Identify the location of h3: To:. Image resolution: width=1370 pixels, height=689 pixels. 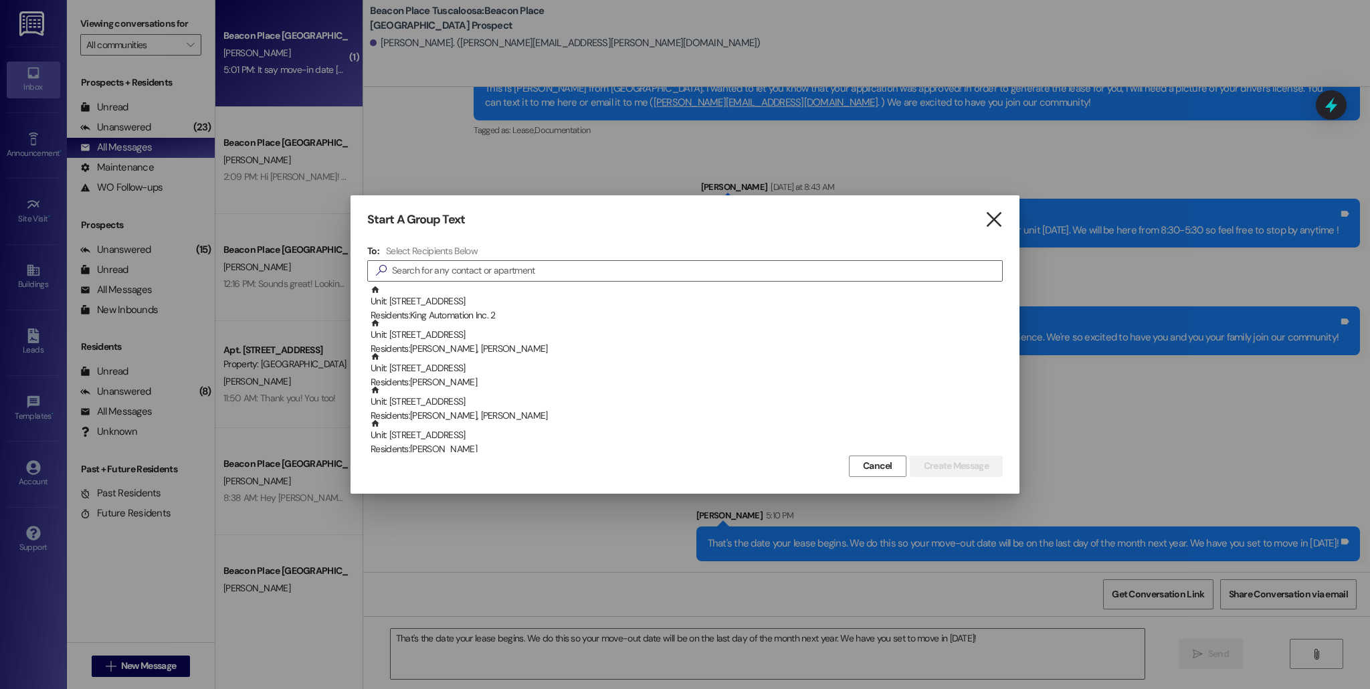
(373, 251).